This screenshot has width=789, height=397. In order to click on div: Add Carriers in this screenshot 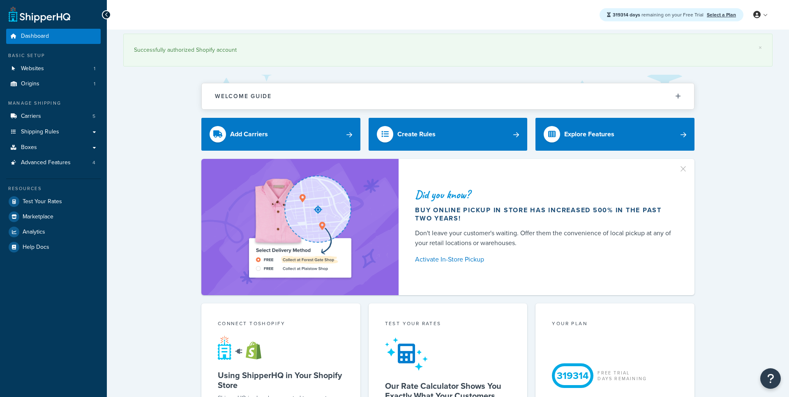, I will do `click(249, 134)`.